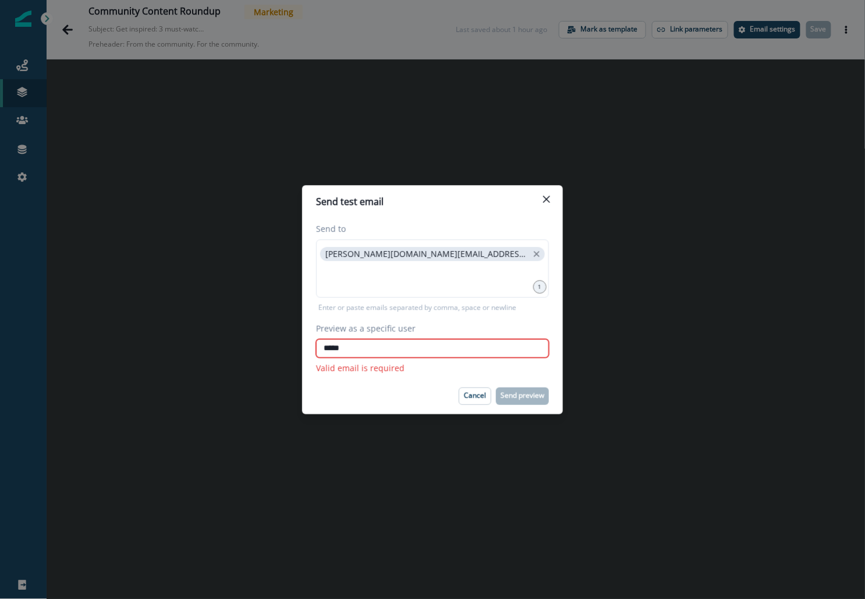  I want to click on p: Cancel, so click(475, 395).